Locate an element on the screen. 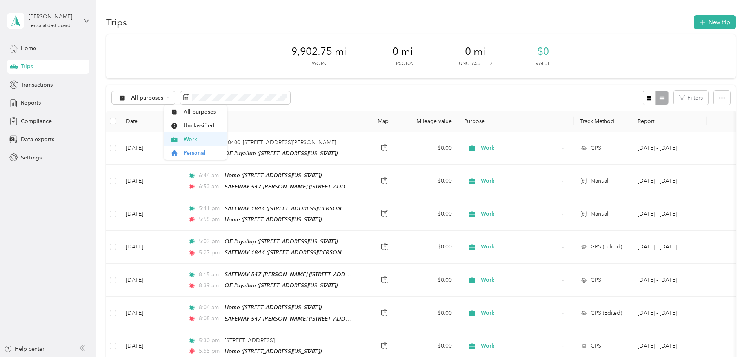 The width and height of the screenshot is (749, 357). p: Unclassified is located at coordinates (475, 64).